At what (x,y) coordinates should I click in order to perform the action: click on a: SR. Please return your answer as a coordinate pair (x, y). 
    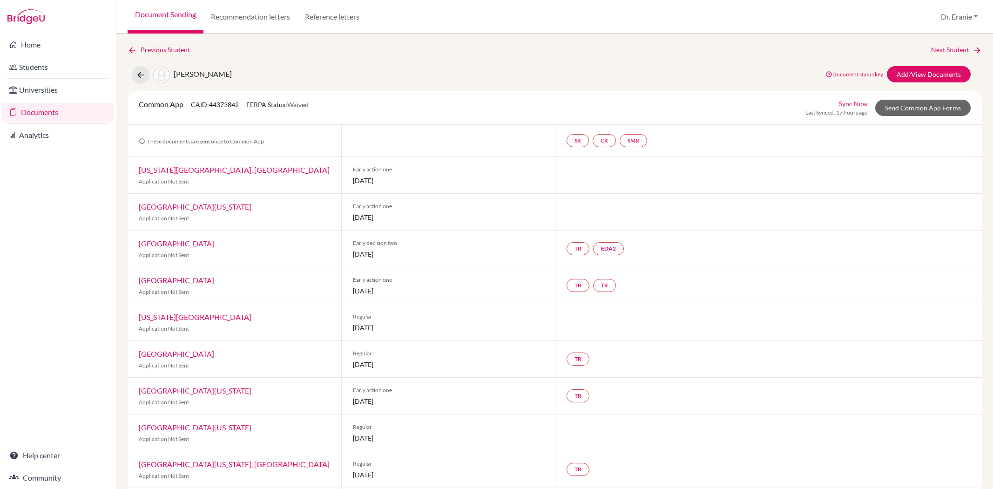
    Looking at the image, I should click on (578, 141).